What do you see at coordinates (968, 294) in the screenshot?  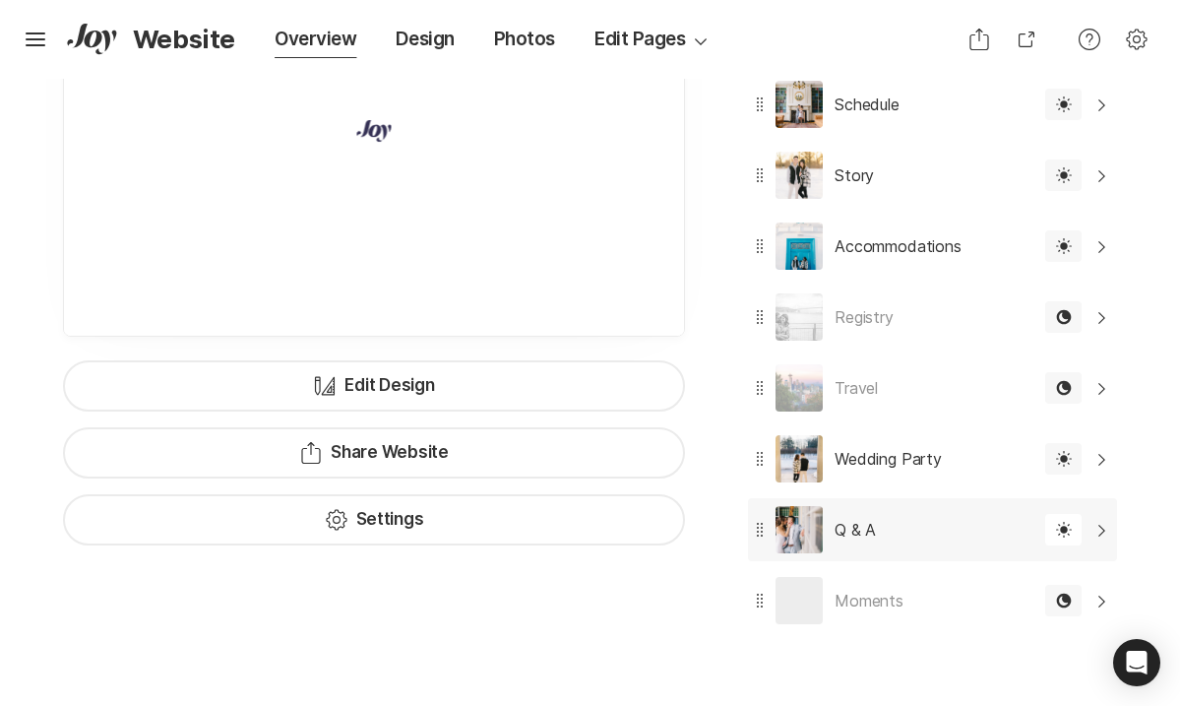 I see `a: Q & A` at bounding box center [968, 294].